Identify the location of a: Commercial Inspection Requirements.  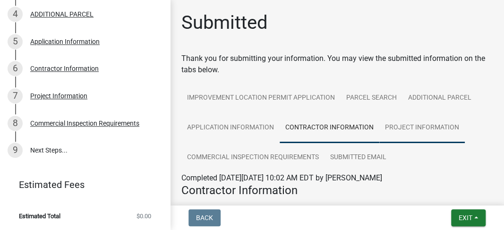
(253, 158).